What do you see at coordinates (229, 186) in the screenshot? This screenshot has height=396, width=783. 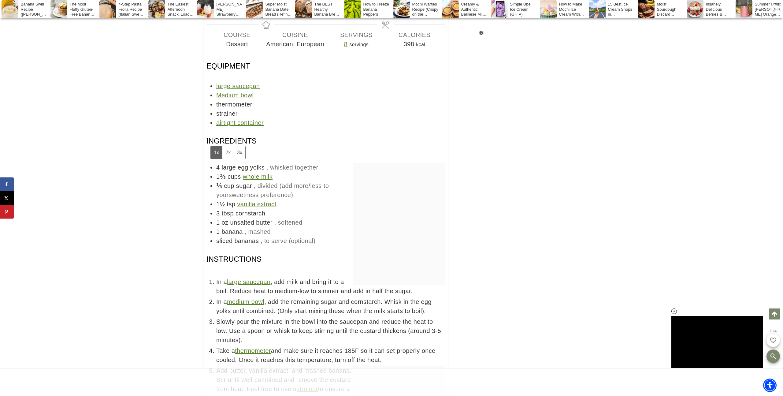 I see `span: cup` at bounding box center [229, 186].